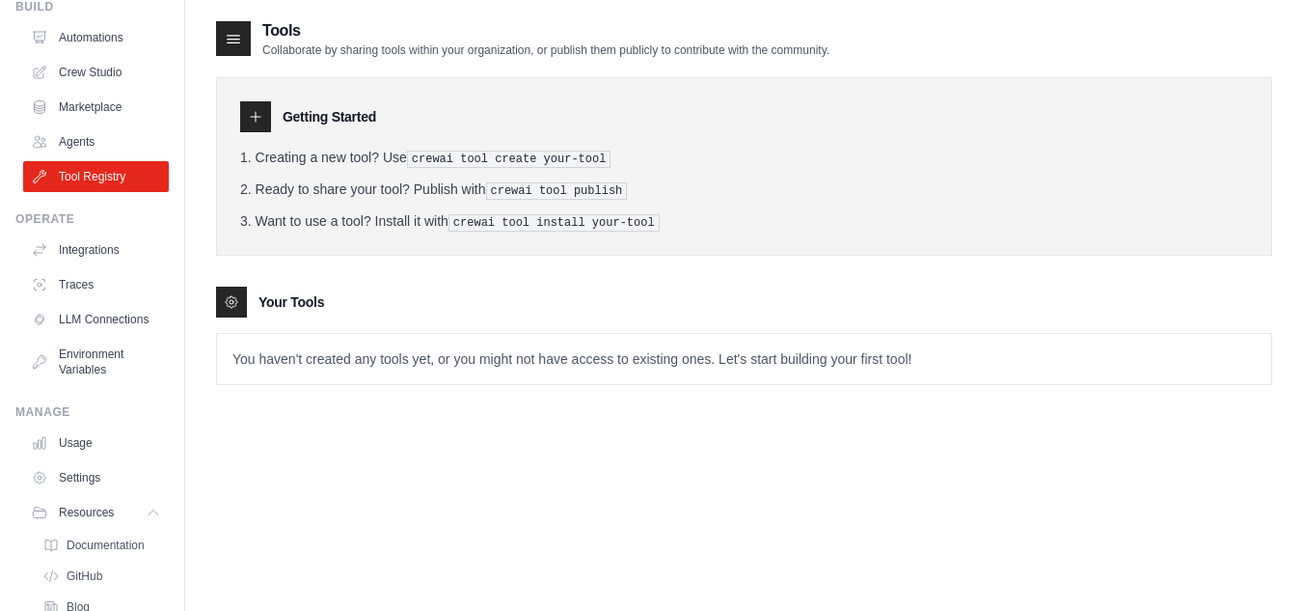 The image size is (1303, 611). Describe the element at coordinates (744, 359) in the screenshot. I see `p: You haven't created any tools yet, or you might not have access to existing ones. Let's start bui...` at that location.